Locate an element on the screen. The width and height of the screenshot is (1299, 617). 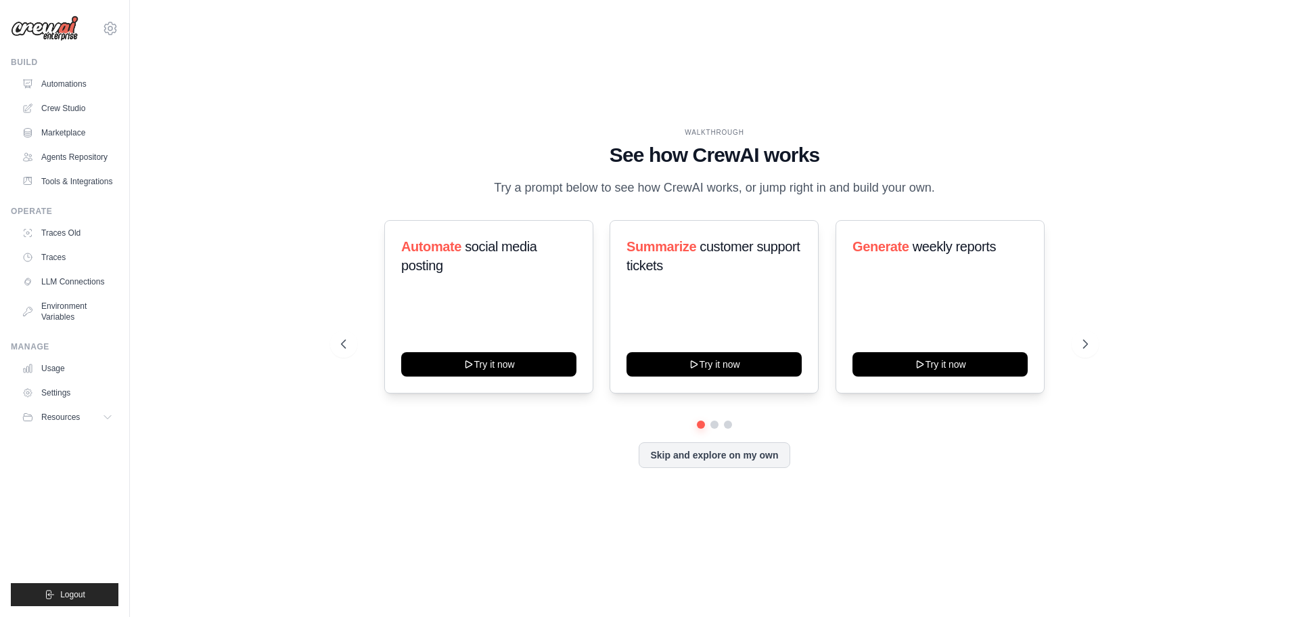
a: Tools & Integrations is located at coordinates (67, 181).